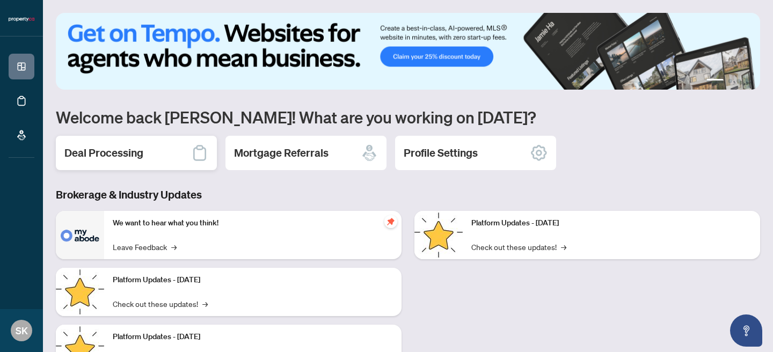 This screenshot has height=352, width=773. I want to click on img: Platform Updates - June 23, 2025, so click(439, 235).